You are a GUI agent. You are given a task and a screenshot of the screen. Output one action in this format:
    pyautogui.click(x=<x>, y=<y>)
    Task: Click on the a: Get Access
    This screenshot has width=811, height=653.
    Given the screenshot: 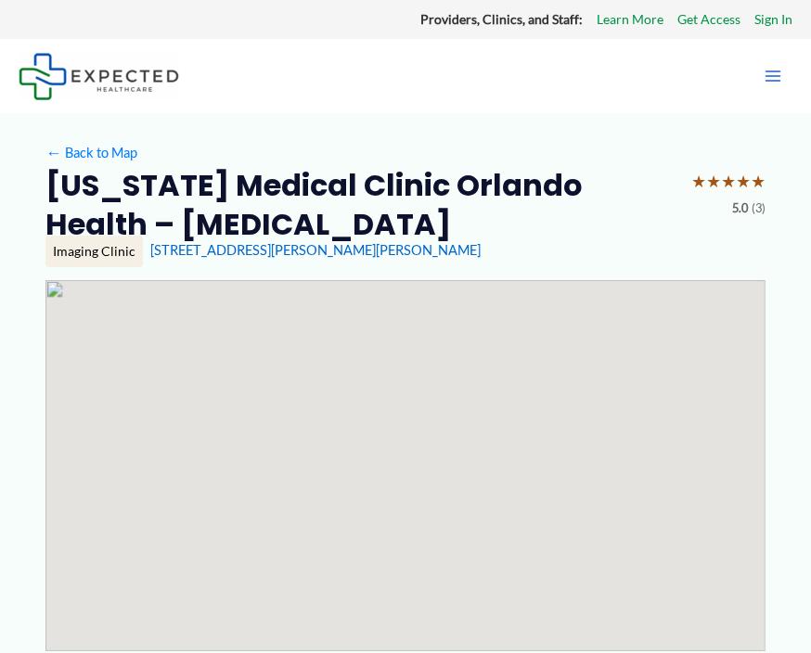 What is the action you would take?
    pyautogui.click(x=709, y=19)
    